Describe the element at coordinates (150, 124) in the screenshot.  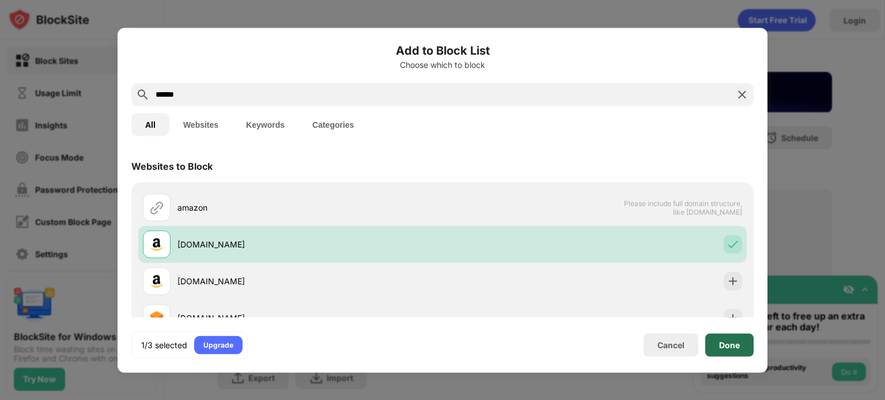
I see `button: All` at that location.